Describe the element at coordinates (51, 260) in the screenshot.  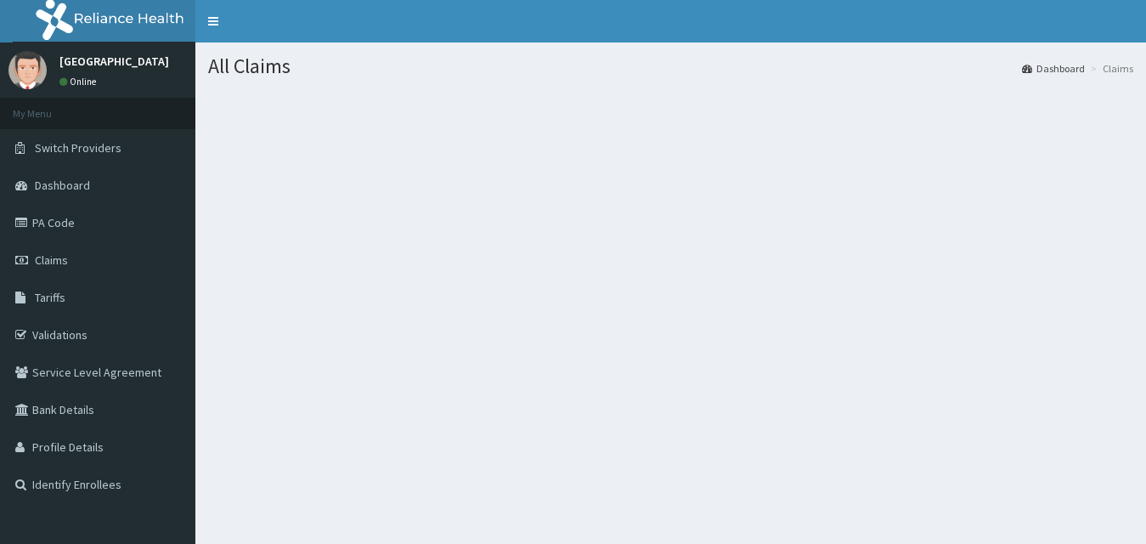
I see `span: Claims` at that location.